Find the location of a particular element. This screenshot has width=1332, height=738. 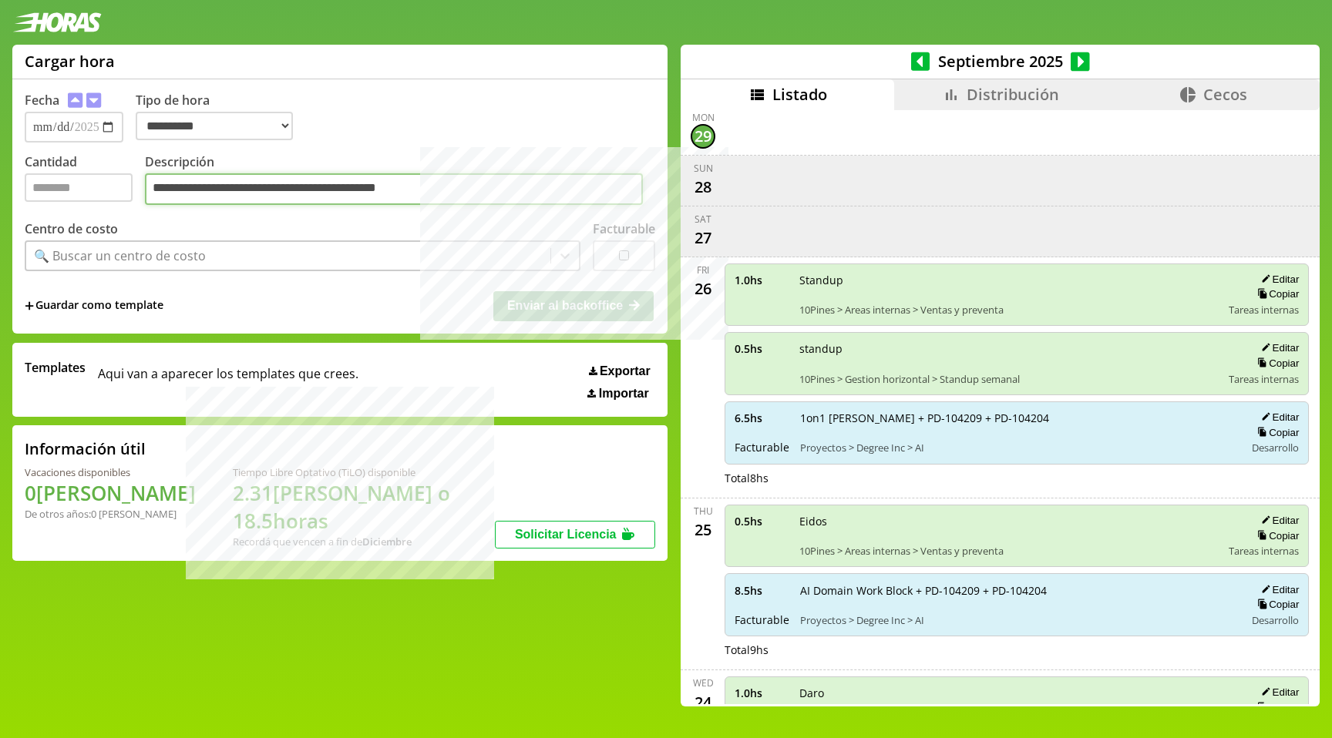

span: Importar is located at coordinates (624, 394).